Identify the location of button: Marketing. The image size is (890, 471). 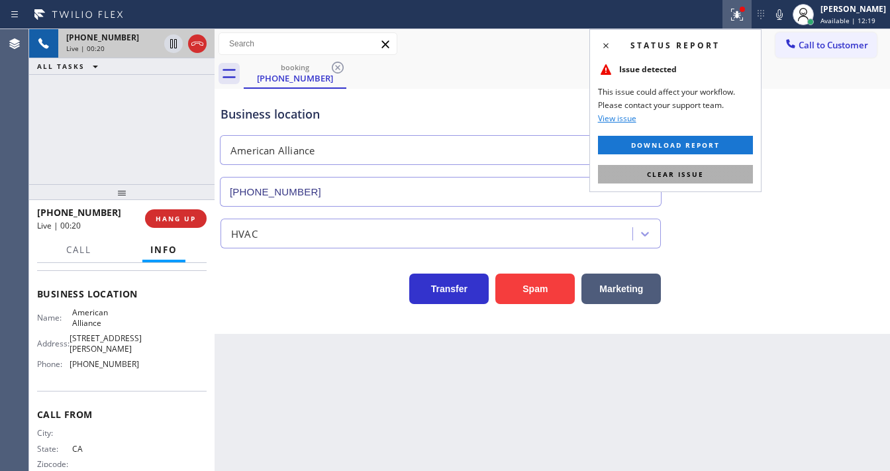
(621, 289).